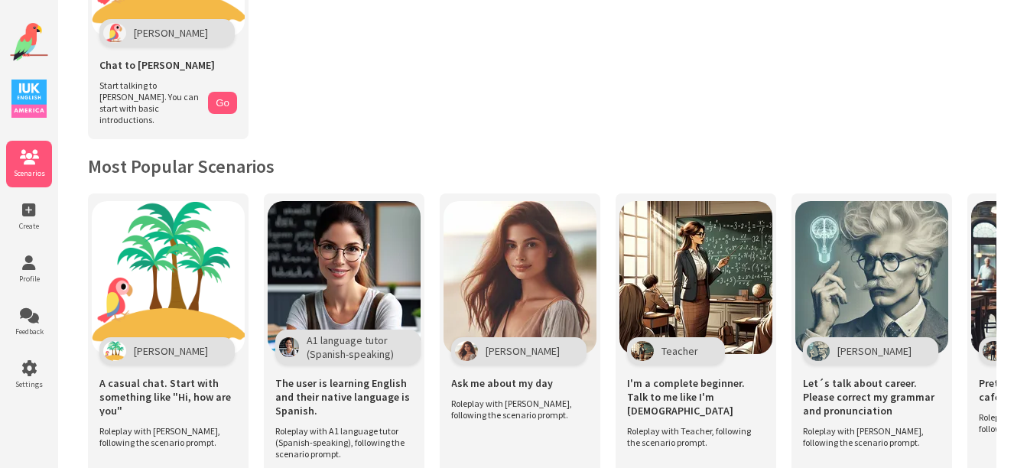 Image resolution: width=1027 pixels, height=468 pixels. Describe the element at coordinates (29, 99) in the screenshot. I see `img: IUK Logo` at that location.